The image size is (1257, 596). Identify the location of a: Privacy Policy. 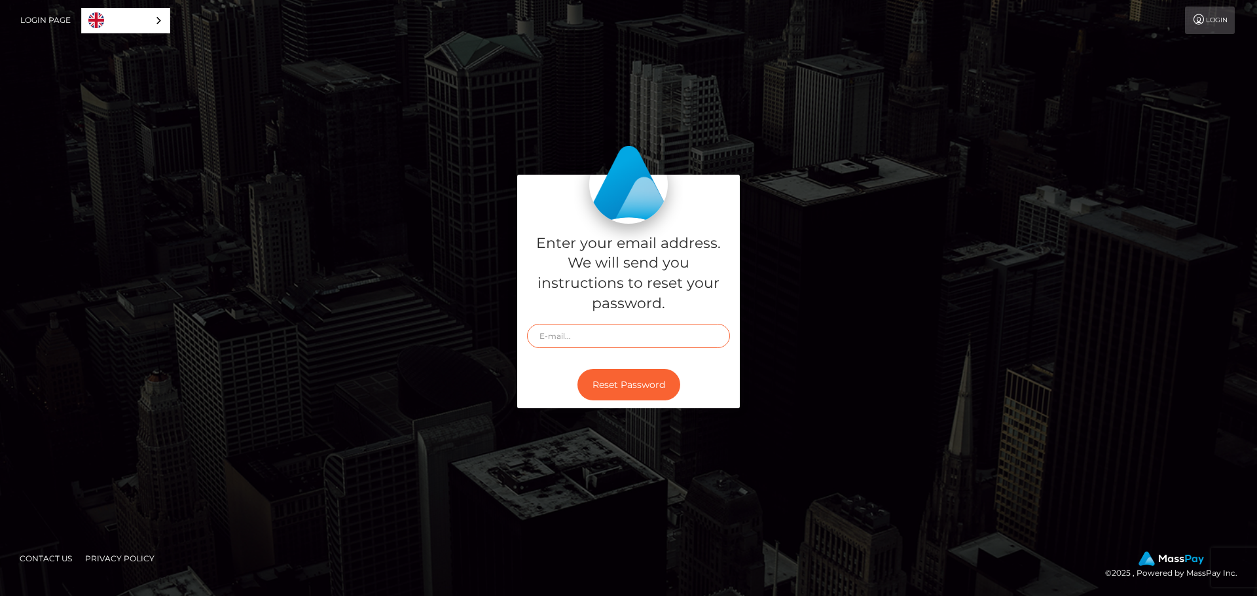
(120, 558).